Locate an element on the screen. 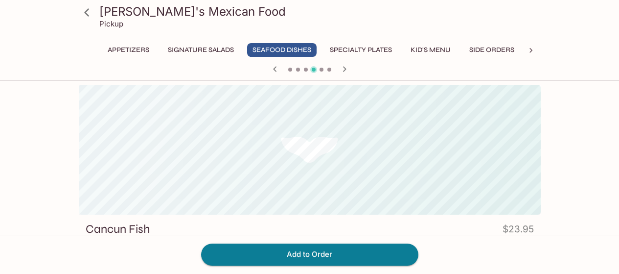 The height and width of the screenshot is (274, 619). button: Signature Salads is located at coordinates (201, 50).